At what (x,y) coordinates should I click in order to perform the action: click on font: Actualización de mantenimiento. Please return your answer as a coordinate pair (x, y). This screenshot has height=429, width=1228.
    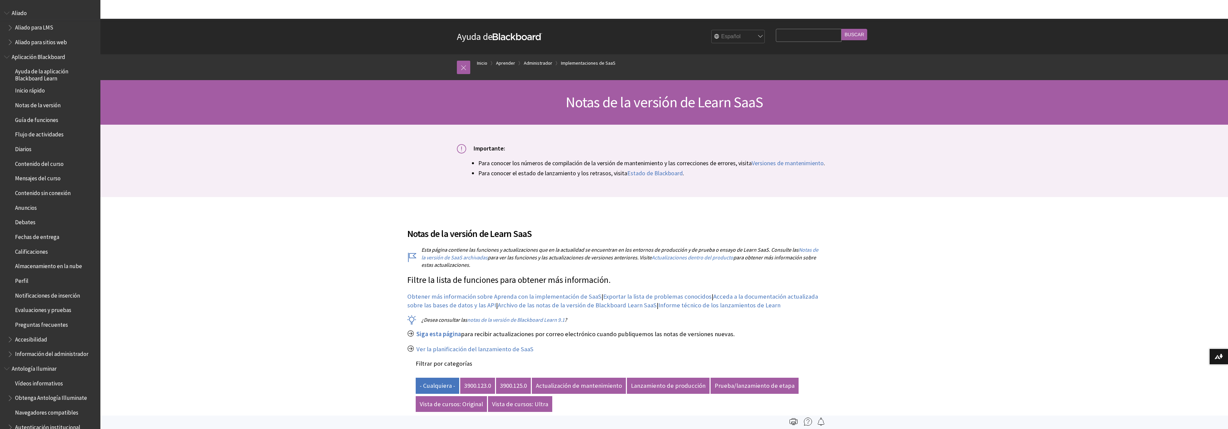
    Looking at the image, I should click on (579, 385).